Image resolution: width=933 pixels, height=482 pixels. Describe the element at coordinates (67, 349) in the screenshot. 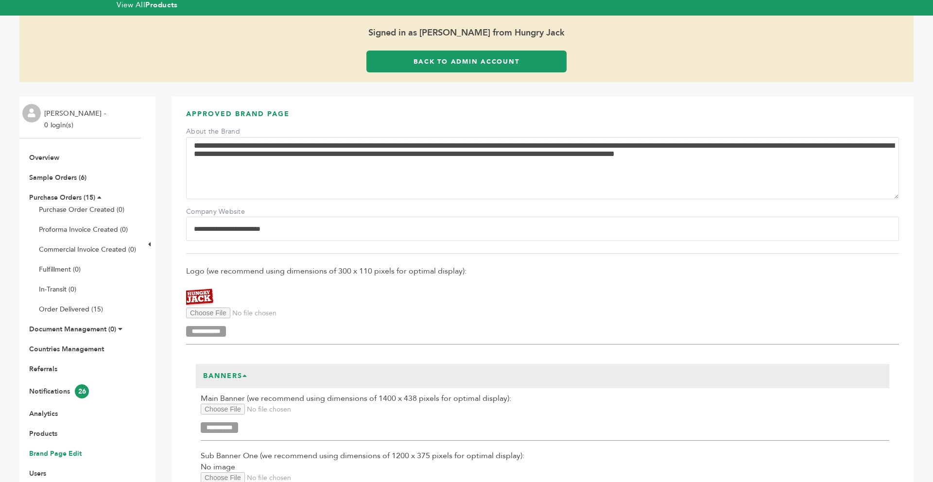

I see `a: Countries Management` at that location.